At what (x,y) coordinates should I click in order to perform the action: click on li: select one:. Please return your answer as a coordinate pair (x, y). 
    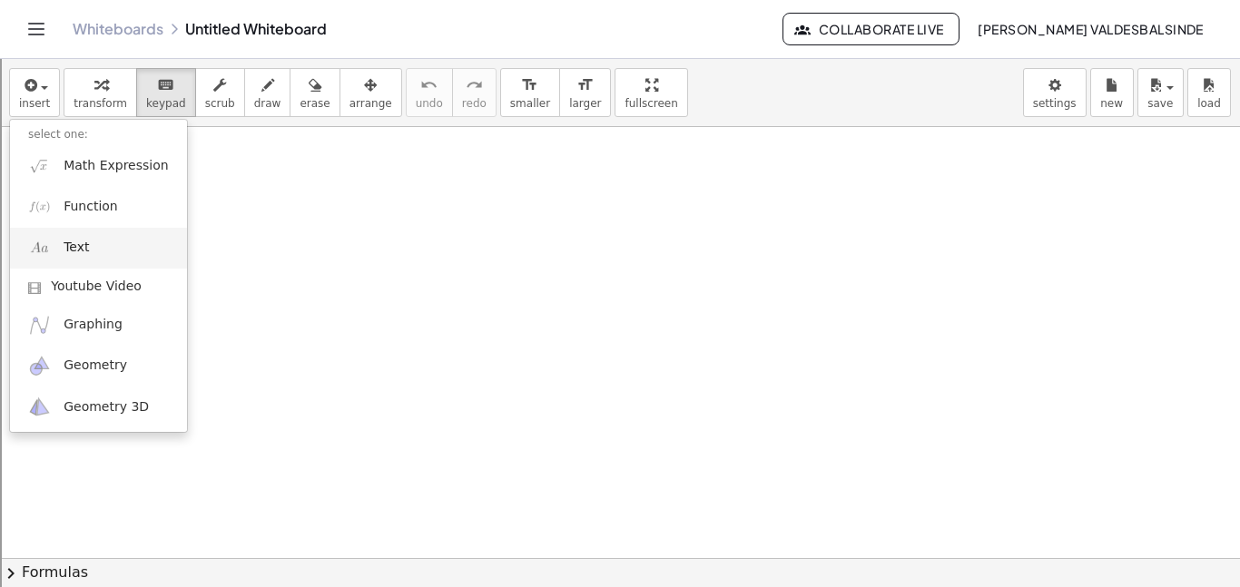
    Looking at the image, I should click on (98, 134).